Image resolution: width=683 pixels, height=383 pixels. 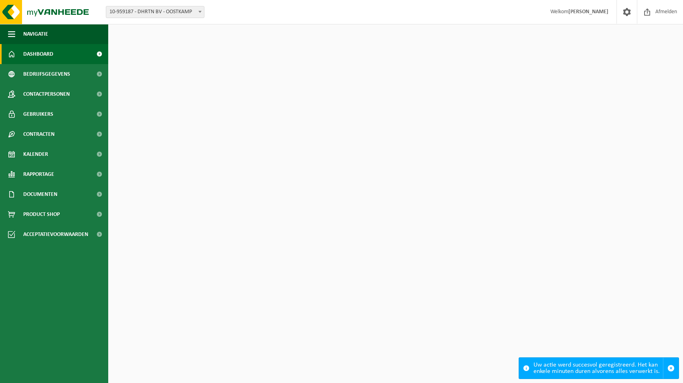 I want to click on span: Dashboard, so click(x=38, y=54).